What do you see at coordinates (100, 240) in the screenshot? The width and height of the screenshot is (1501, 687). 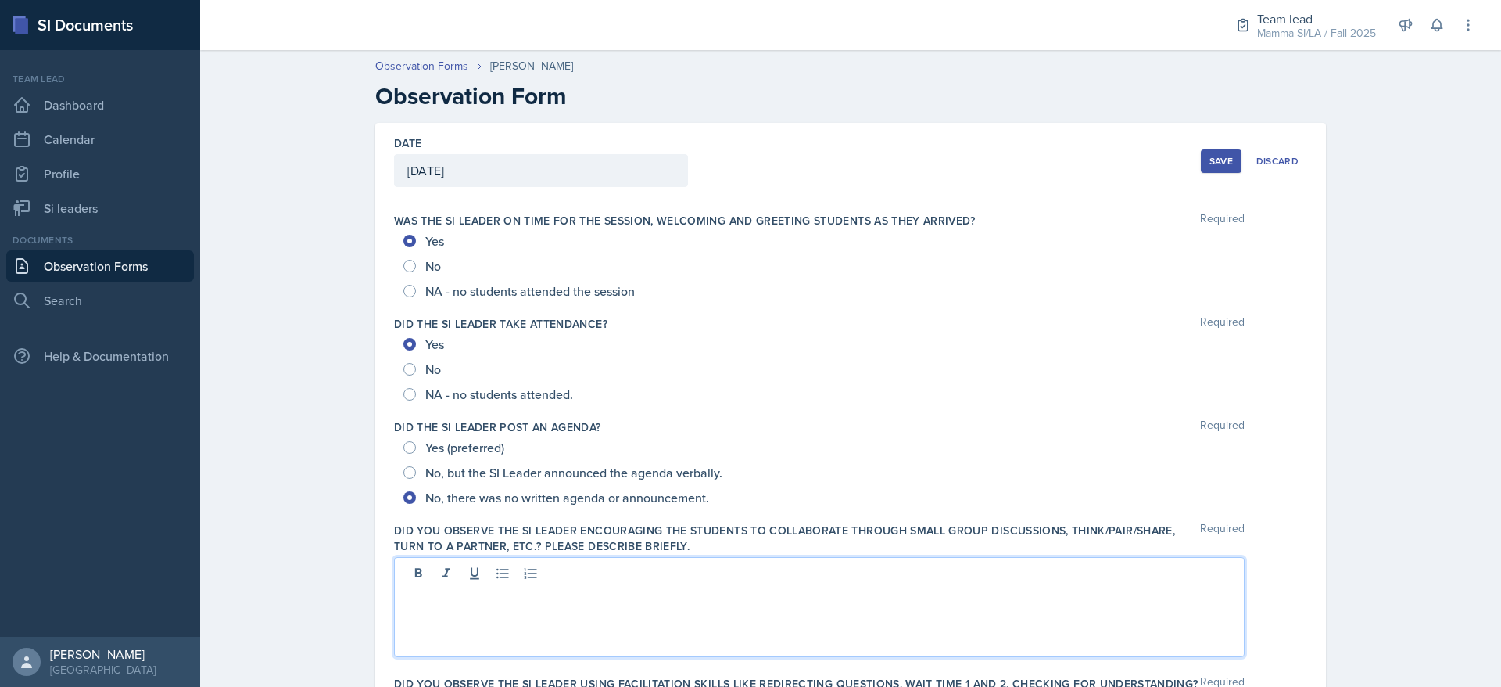 I see `div: Documents` at bounding box center [100, 240].